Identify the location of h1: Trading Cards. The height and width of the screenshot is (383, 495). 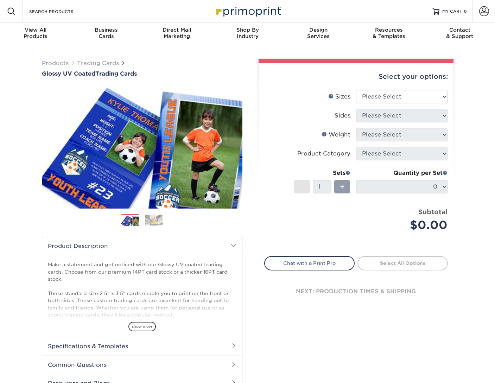
(142, 73).